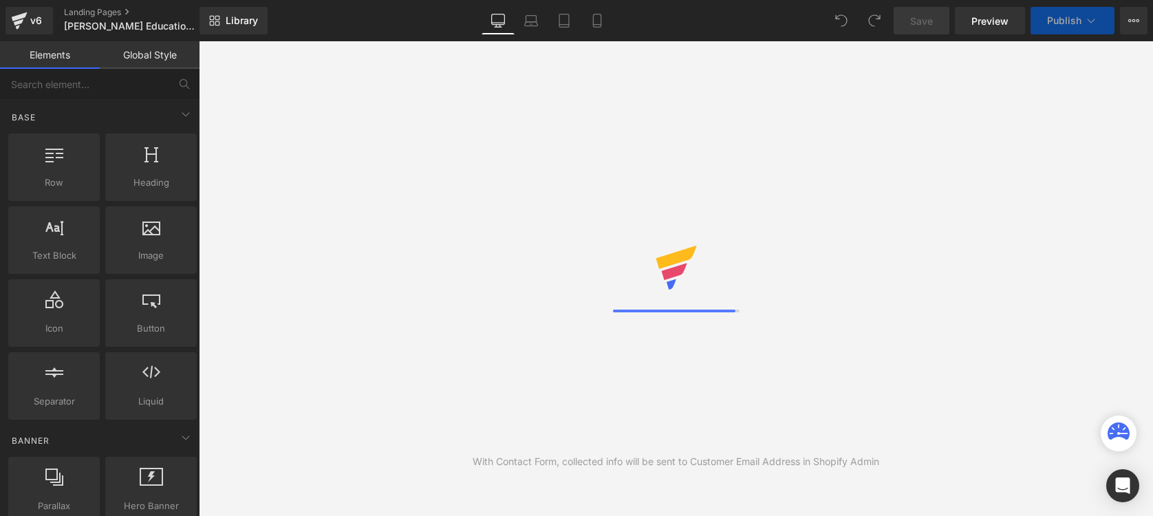  What do you see at coordinates (531, 21) in the screenshot?
I see `a: Laptop` at bounding box center [531, 21].